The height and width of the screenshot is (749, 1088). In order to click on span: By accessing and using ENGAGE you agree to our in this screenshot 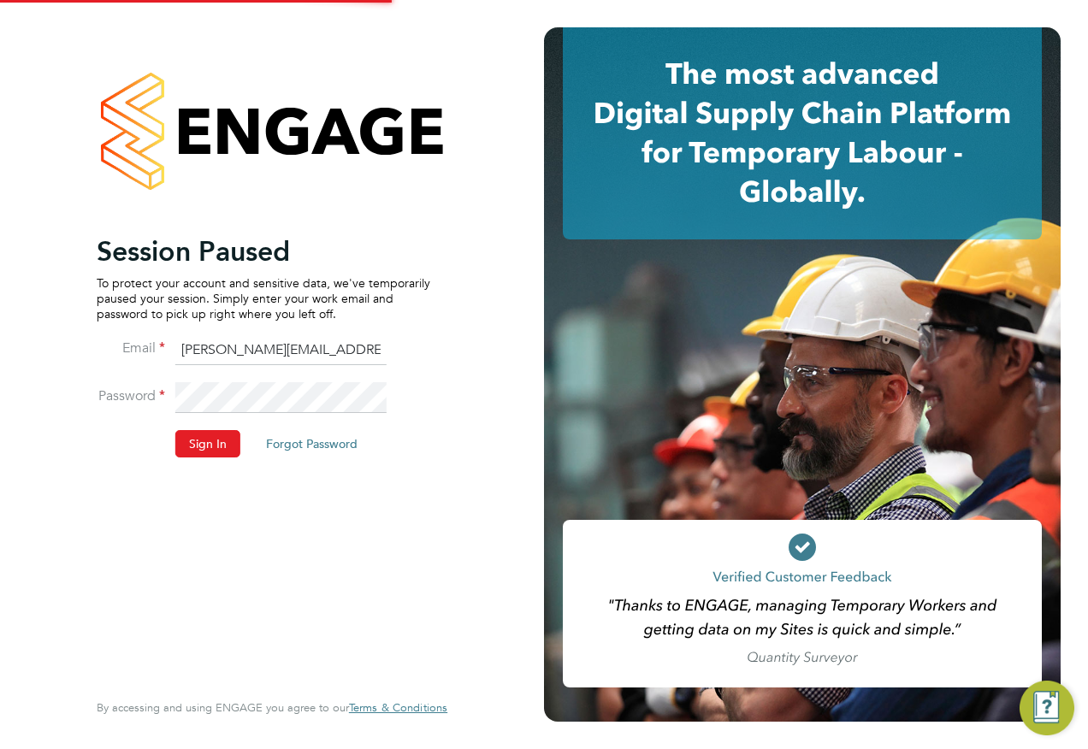, I will do `click(272, 707)`.